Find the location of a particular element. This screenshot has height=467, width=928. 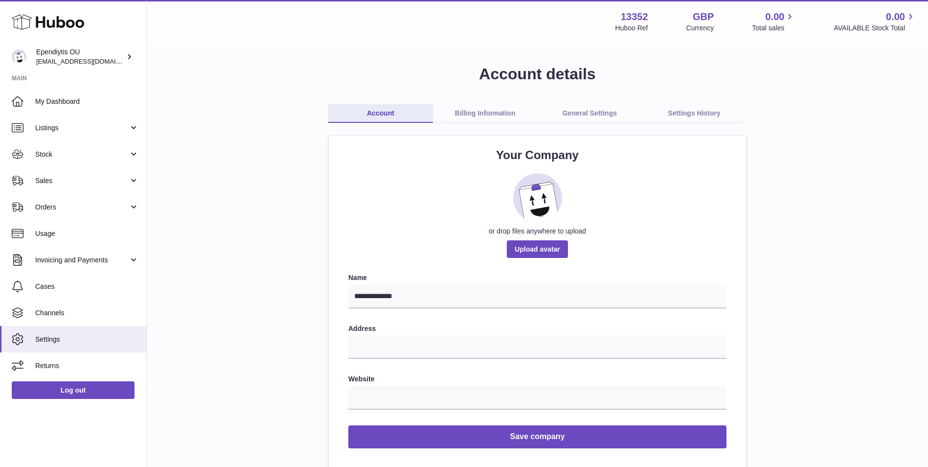

span: Upload avatar is located at coordinates (537, 249).